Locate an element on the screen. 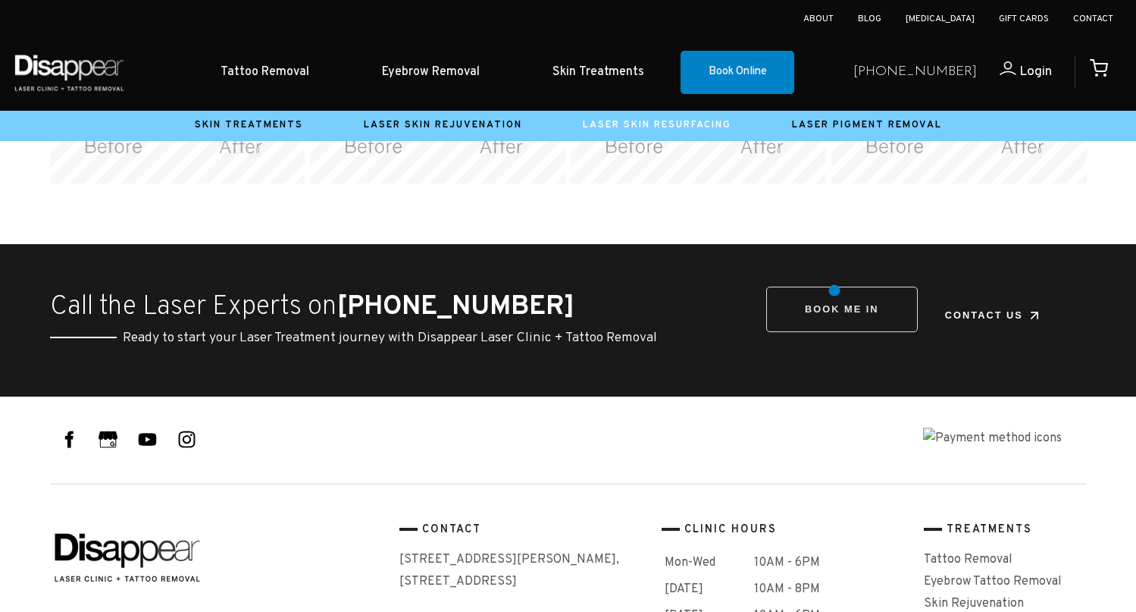 This screenshot has height=612, width=1136. a: Facebook is located at coordinates (69, 440).